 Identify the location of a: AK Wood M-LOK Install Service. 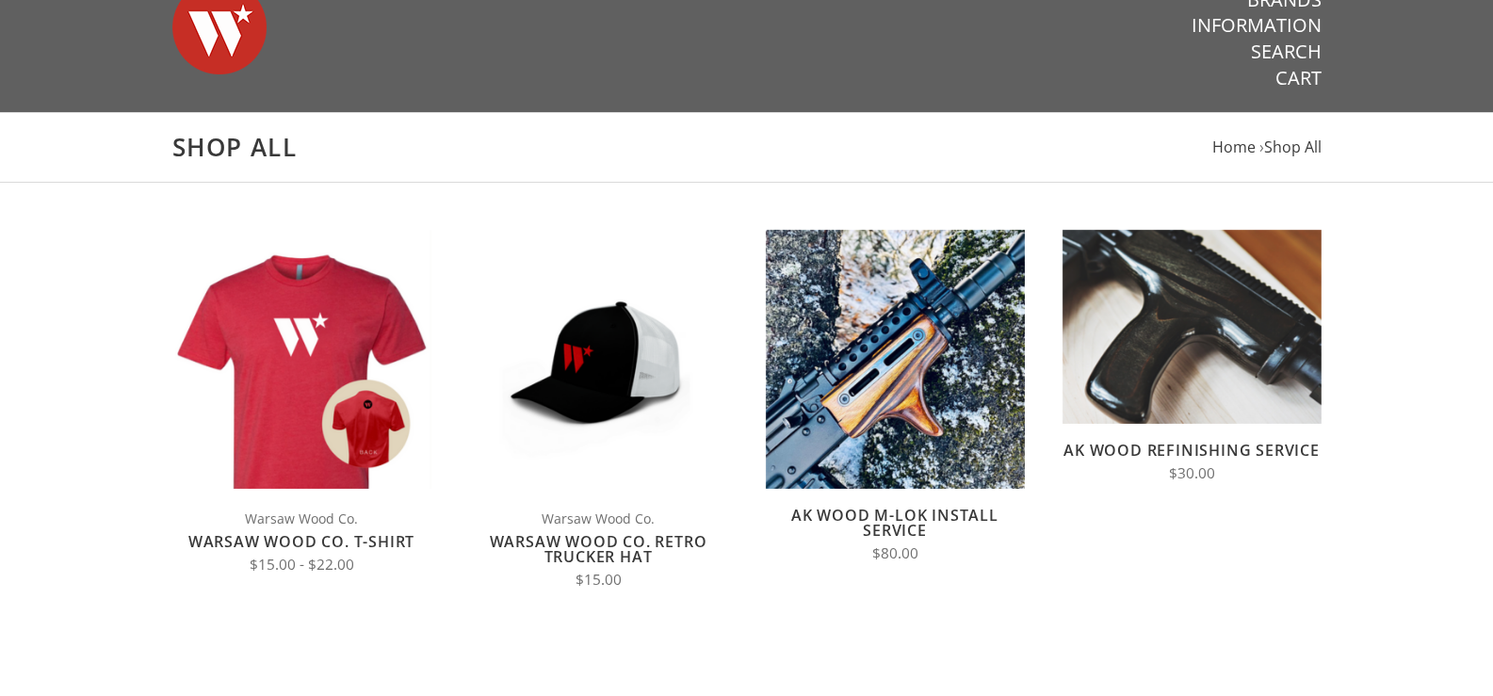
(895, 523).